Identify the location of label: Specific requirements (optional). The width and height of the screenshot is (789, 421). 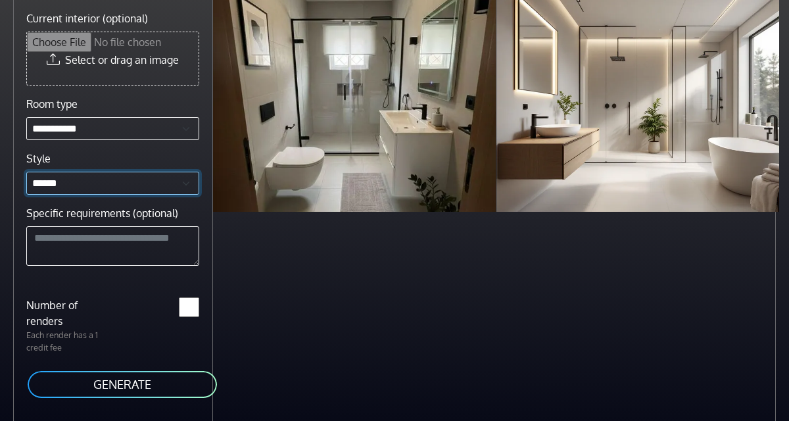
(102, 213).